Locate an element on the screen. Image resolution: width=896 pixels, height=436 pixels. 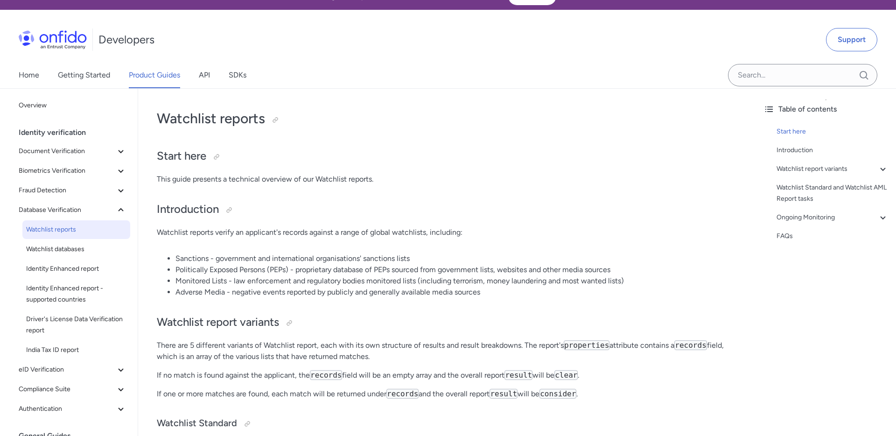
p: Watchlist reports verify an applicant's records against a range of global watchlists, including: is located at coordinates (447, 232).